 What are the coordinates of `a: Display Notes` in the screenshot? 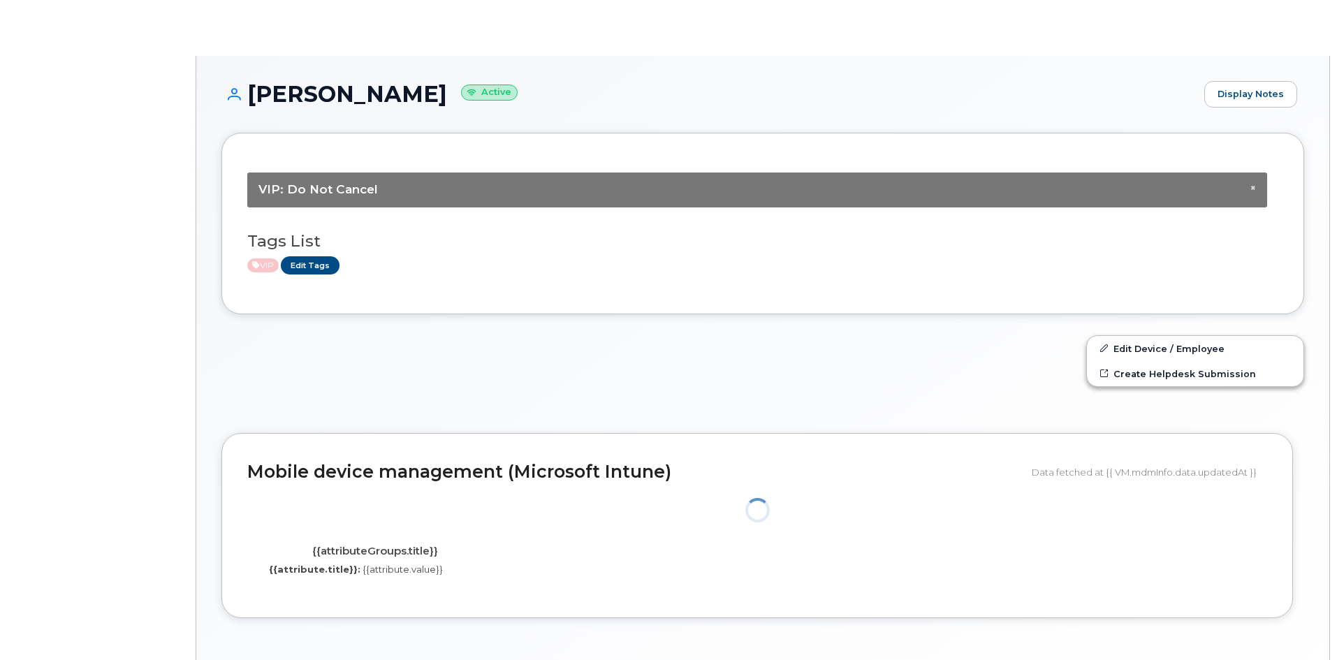 It's located at (1250, 94).